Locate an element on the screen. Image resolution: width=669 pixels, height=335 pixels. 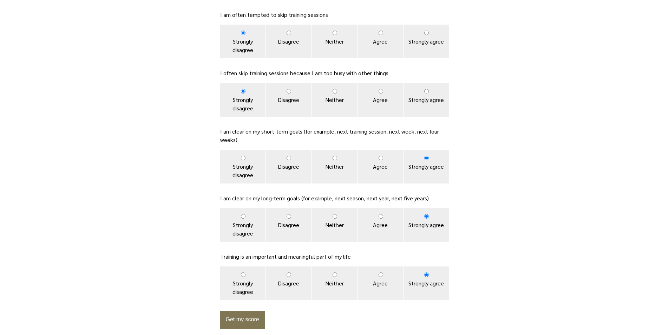
p: I am often tempted to skip training sessions is located at coordinates (335, 15).